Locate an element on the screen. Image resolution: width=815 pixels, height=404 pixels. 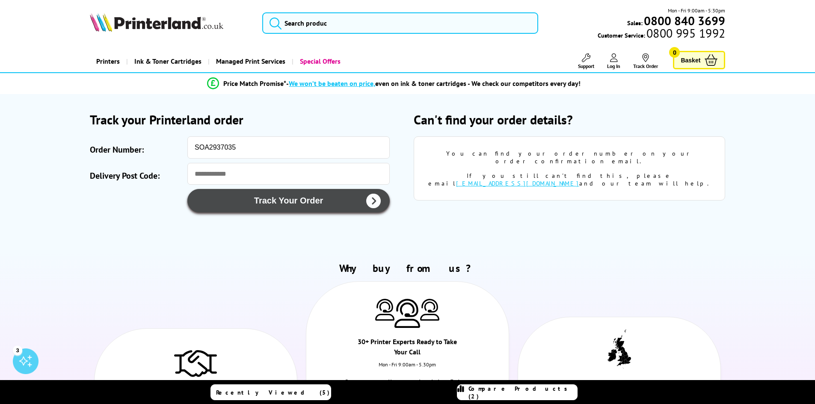
b: 0800 840 3699 is located at coordinates (684, 21).